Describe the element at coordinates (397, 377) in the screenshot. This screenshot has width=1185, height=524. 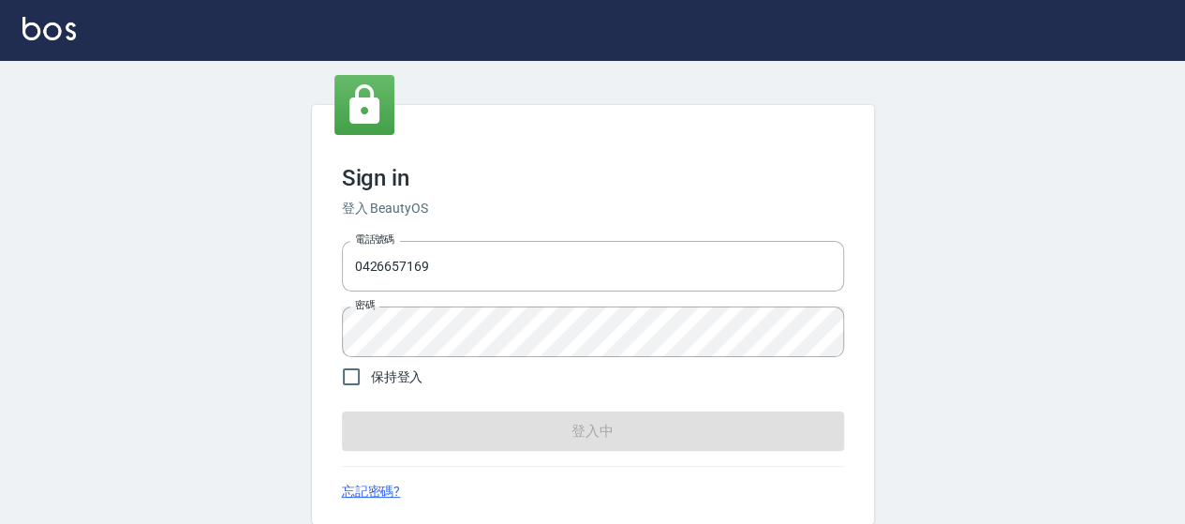
I see `span: 保持登入` at that location.